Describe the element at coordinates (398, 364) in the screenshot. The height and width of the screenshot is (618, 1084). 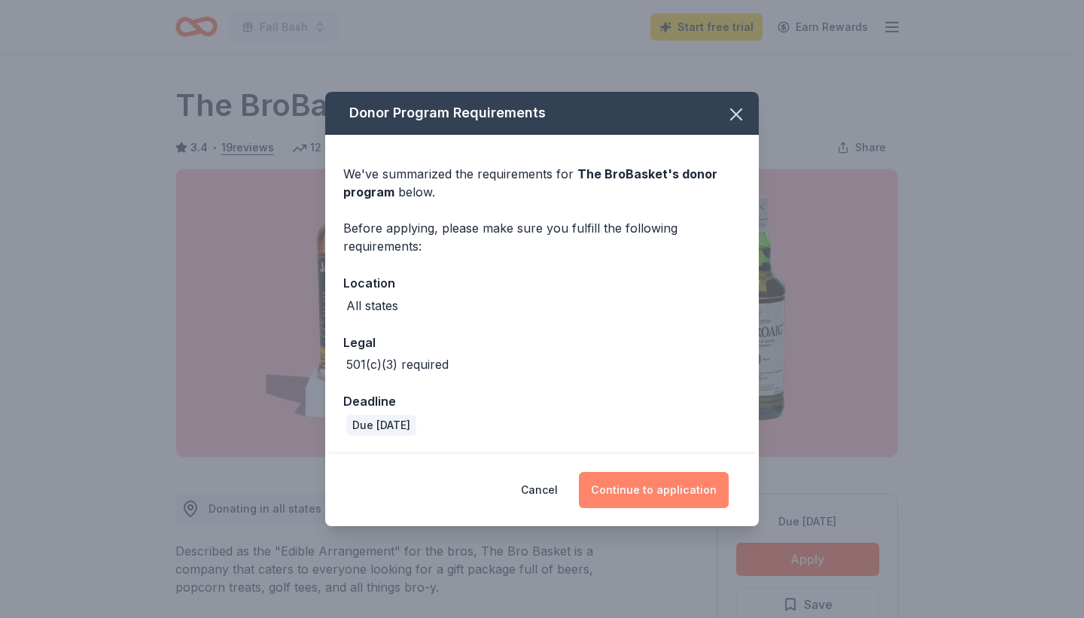
I see `div: 501(c)(3) required` at that location.